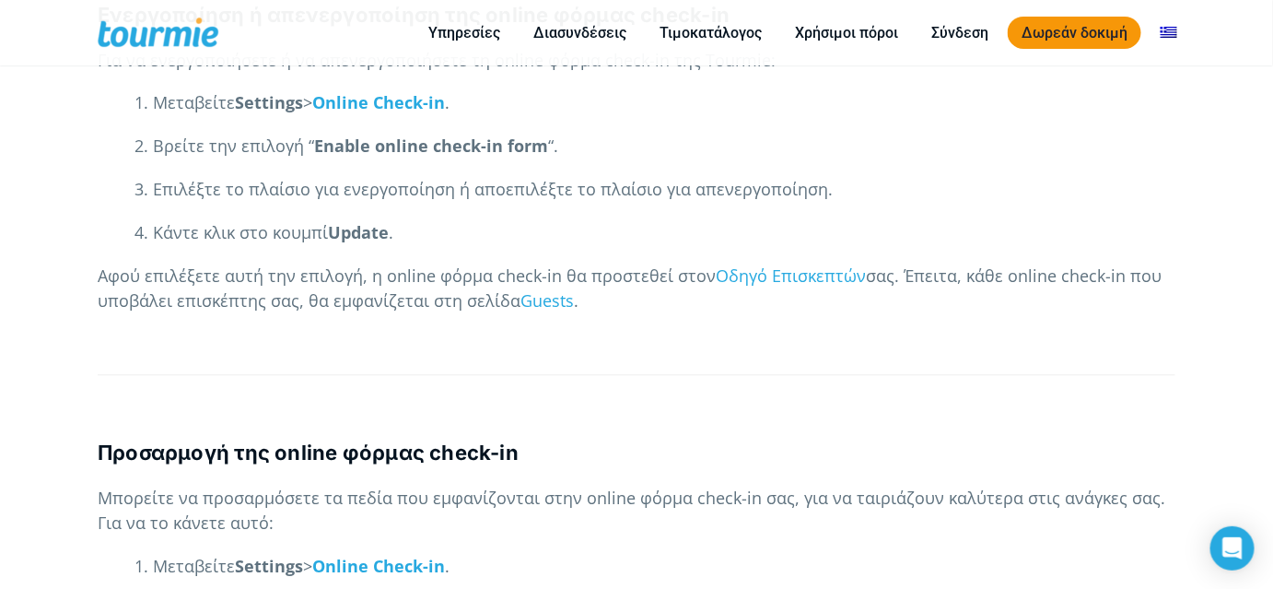 The height and width of the screenshot is (589, 1273). I want to click on a: Χρήσιμοι πόροι, so click(846, 32).